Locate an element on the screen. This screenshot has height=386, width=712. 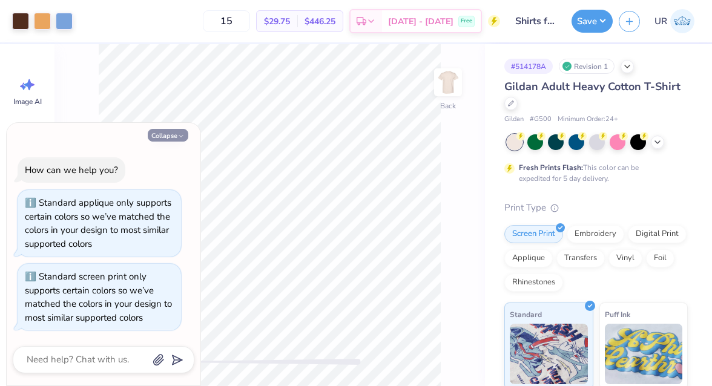
a: UR is located at coordinates (674, 21).